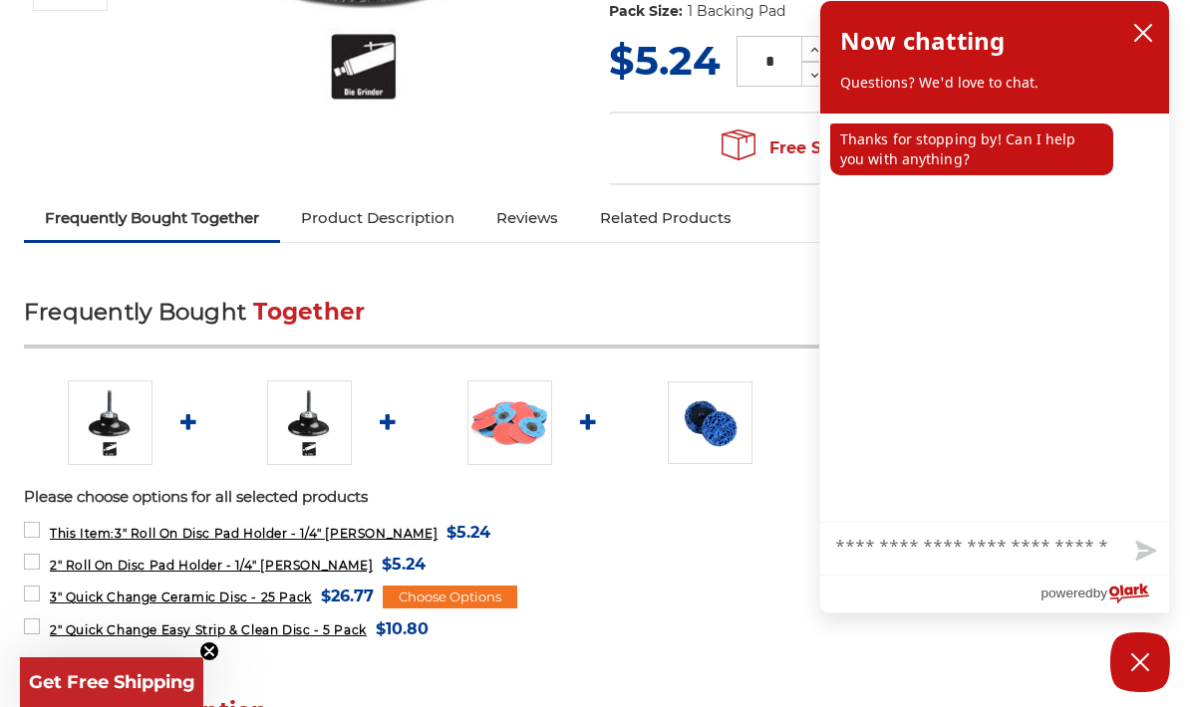 The height and width of the screenshot is (707, 1190). I want to click on strong: This Item:, so click(82, 533).